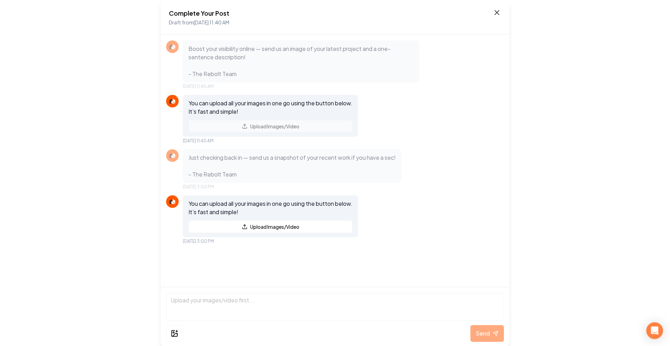 The width and height of the screenshot is (670, 346). Describe the element at coordinates (199, 13) in the screenshot. I see `h2: Complete Your Post` at that location.